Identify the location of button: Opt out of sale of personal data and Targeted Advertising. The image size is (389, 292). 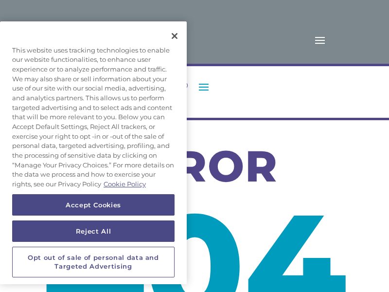
(93, 262).